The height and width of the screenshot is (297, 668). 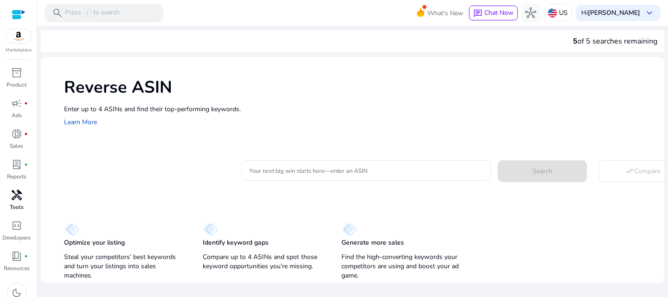 I want to click on span: keyboard_arrow_down, so click(x=649, y=13).